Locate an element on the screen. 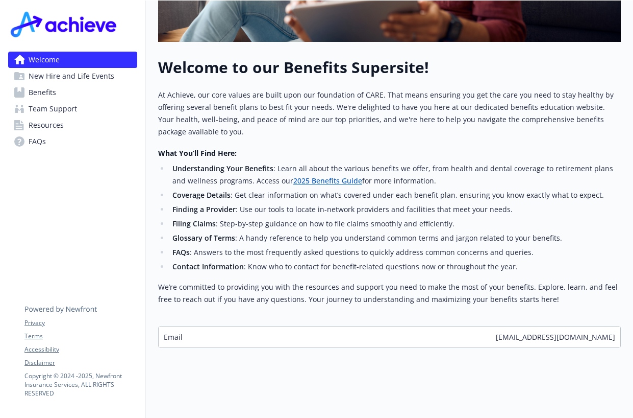  li: : Use our tools to locate in-network providers and facilities that meet your needs. is located at coordinates (395, 209).